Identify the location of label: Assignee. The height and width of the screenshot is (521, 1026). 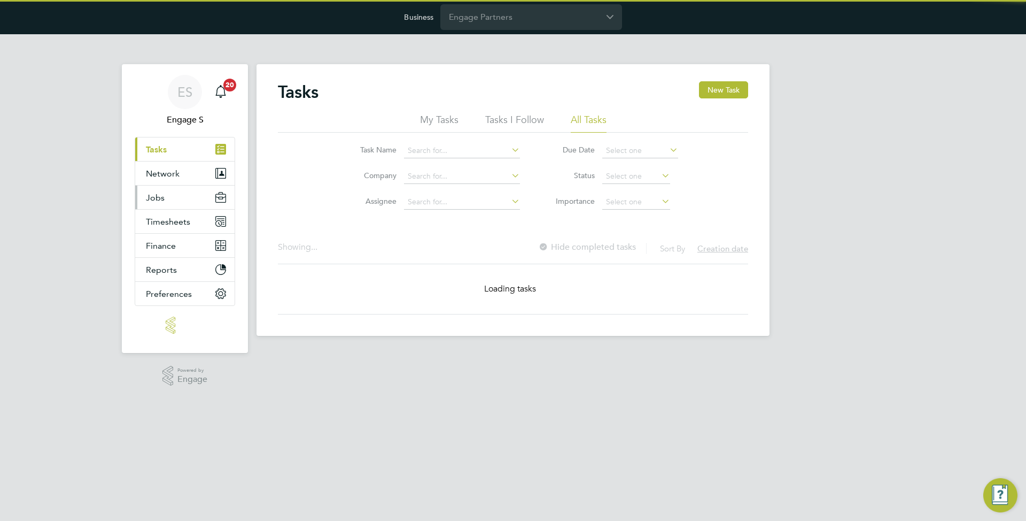
(373, 201).